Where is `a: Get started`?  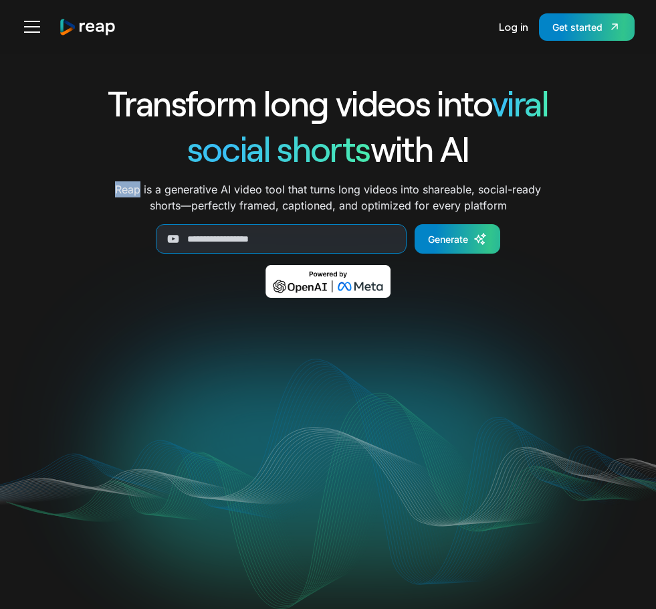
a: Get started is located at coordinates (587, 27).